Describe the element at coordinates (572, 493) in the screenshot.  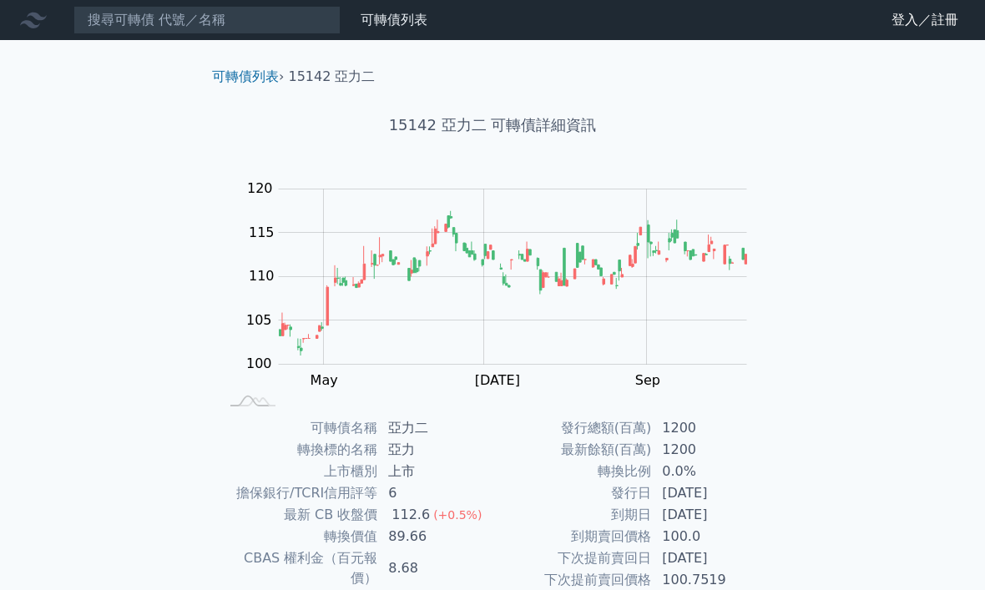
I see `td: 發行日` at that location.